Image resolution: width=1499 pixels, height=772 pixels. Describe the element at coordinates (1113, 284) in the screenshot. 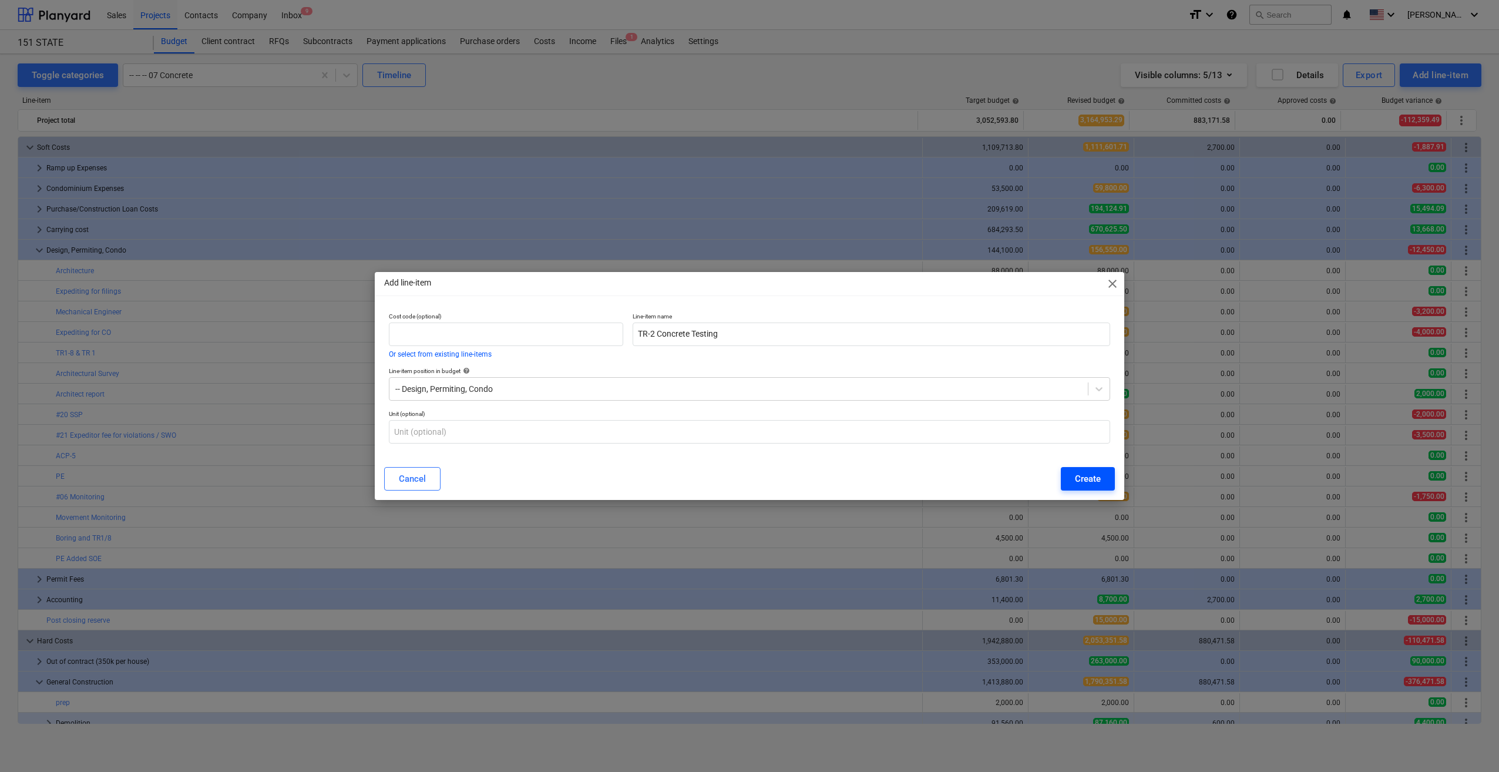

I see `span: close` at that location.